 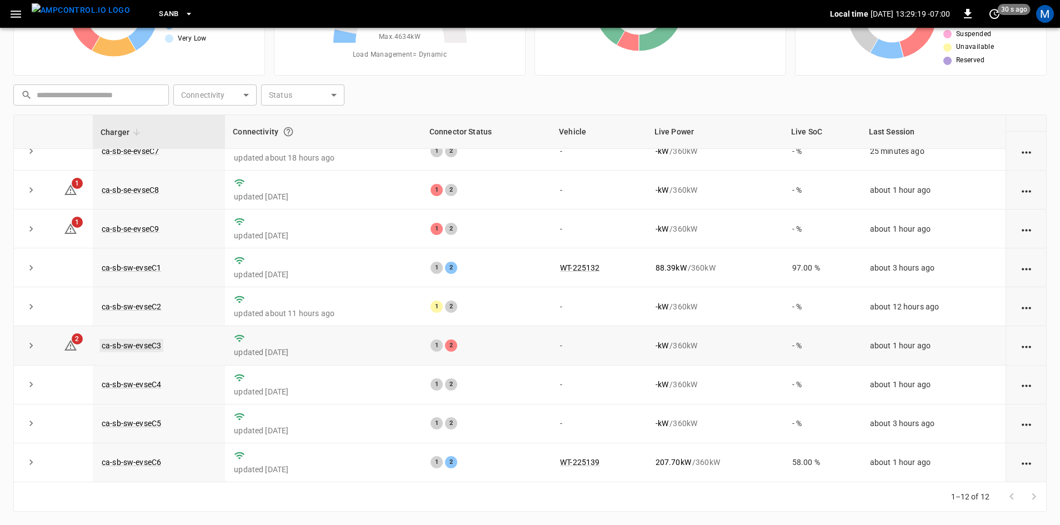 What do you see at coordinates (81, 10) in the screenshot?
I see `img: ampcontrol.io logo` at bounding box center [81, 10].